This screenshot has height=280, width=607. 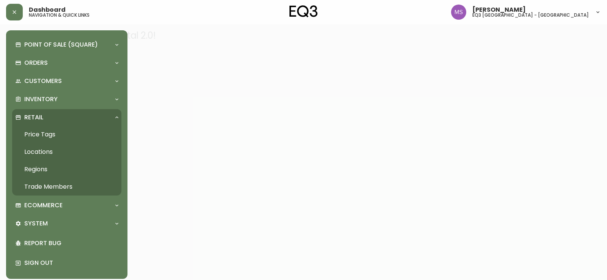 What do you see at coordinates (67, 170) in the screenshot?
I see `a: Regions` at bounding box center [67, 170].